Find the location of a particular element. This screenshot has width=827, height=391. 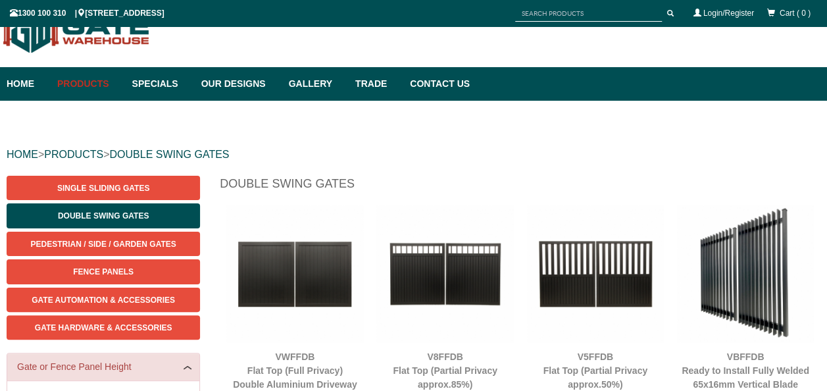

a: Pedestrian / Side / Garden Gates is located at coordinates (103, 243).